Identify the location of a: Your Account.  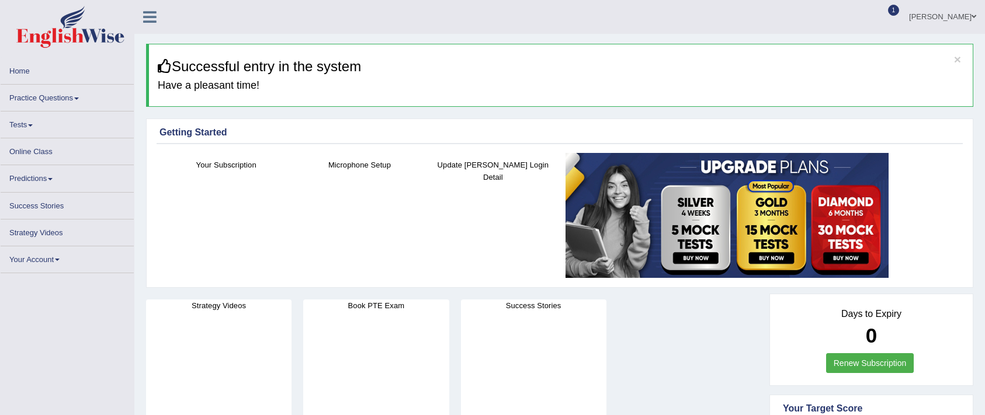
(67, 258).